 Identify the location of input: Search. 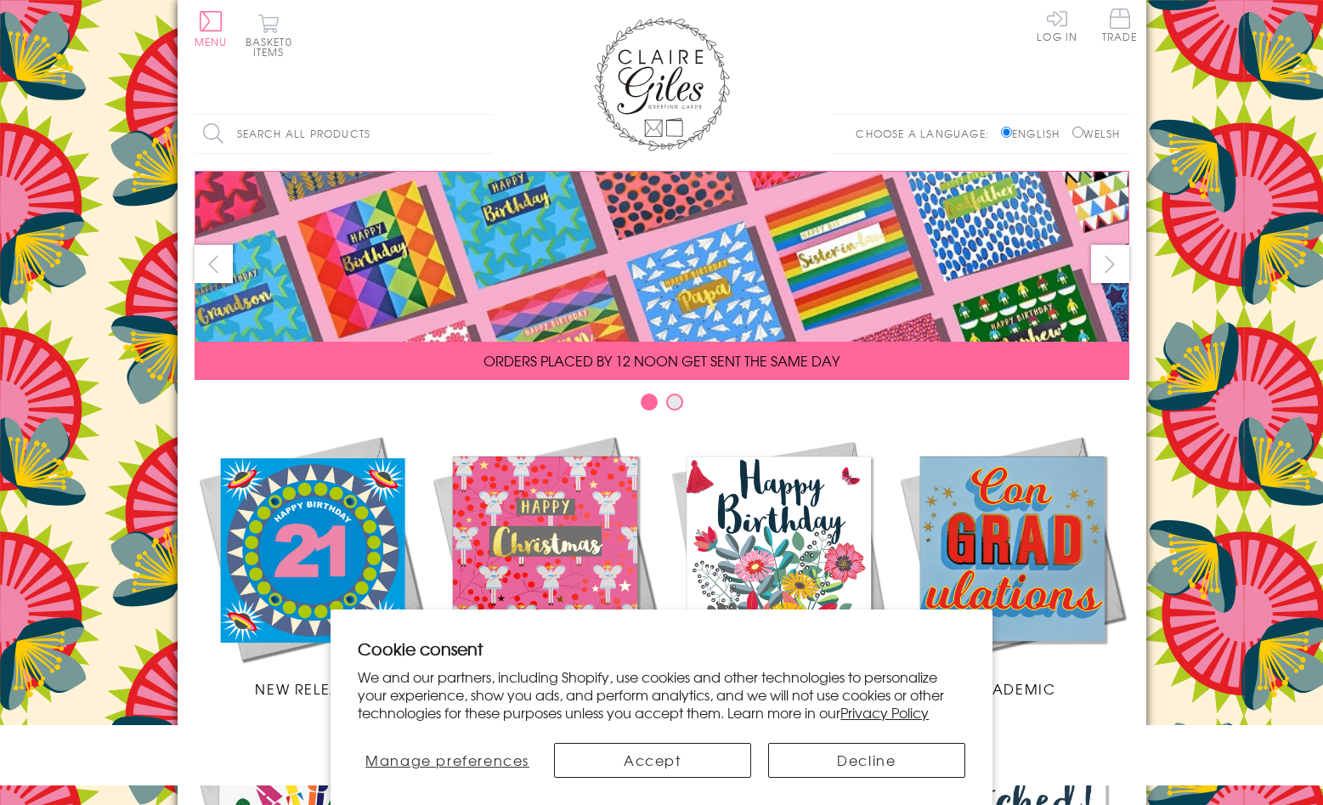
(484, 133).